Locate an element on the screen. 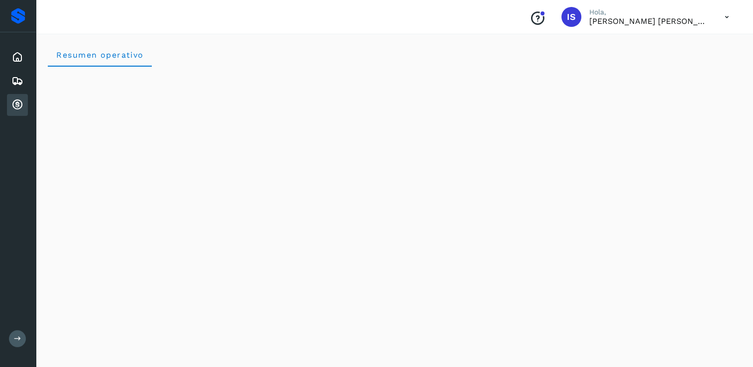 This screenshot has width=753, height=367. span: Resumen operativo is located at coordinates (100, 55).